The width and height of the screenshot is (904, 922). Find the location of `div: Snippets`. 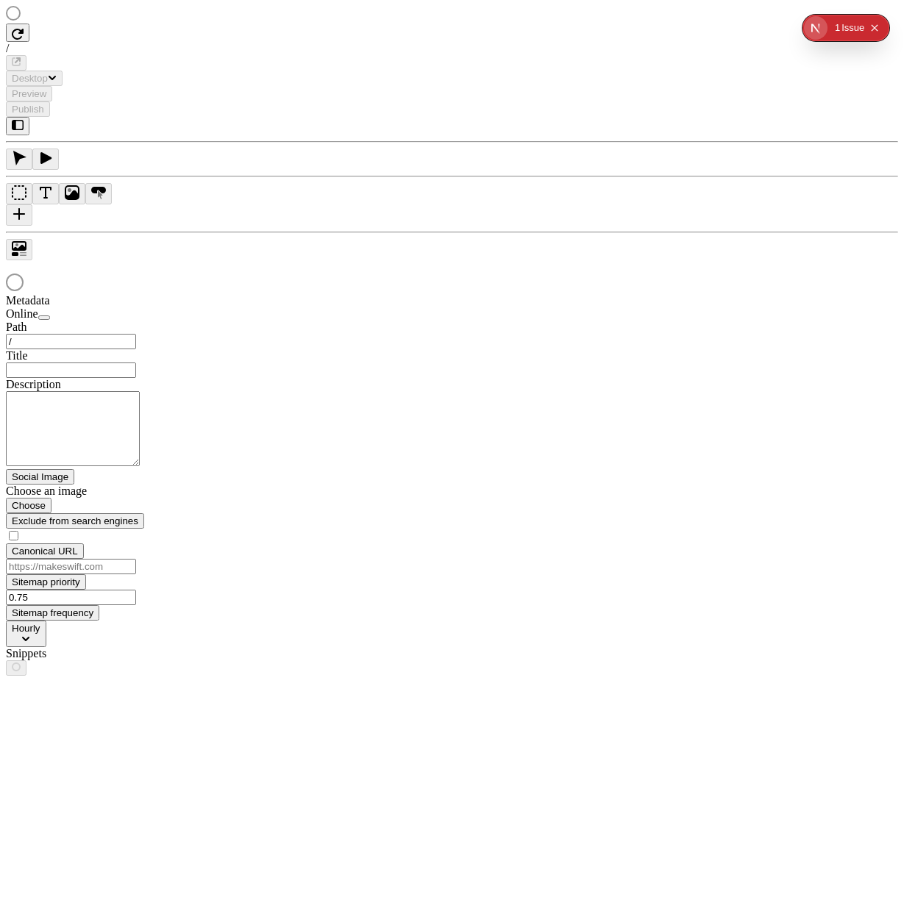

div: Snippets is located at coordinates (94, 654).